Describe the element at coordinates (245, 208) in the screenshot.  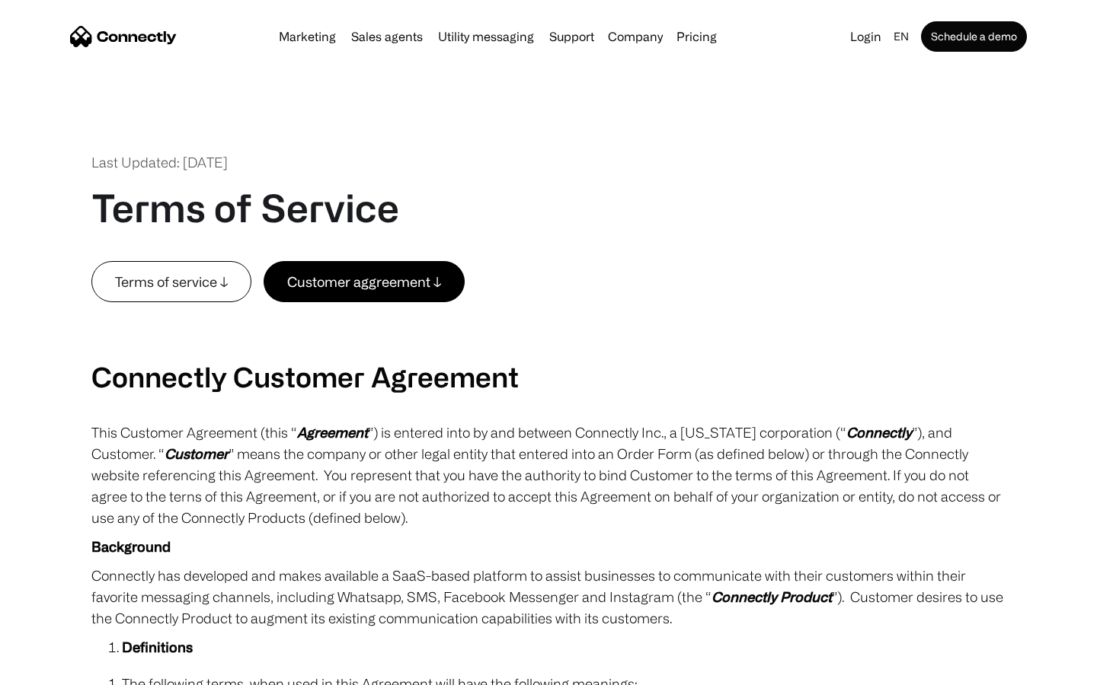
I see `h1: Terms of Service` at that location.